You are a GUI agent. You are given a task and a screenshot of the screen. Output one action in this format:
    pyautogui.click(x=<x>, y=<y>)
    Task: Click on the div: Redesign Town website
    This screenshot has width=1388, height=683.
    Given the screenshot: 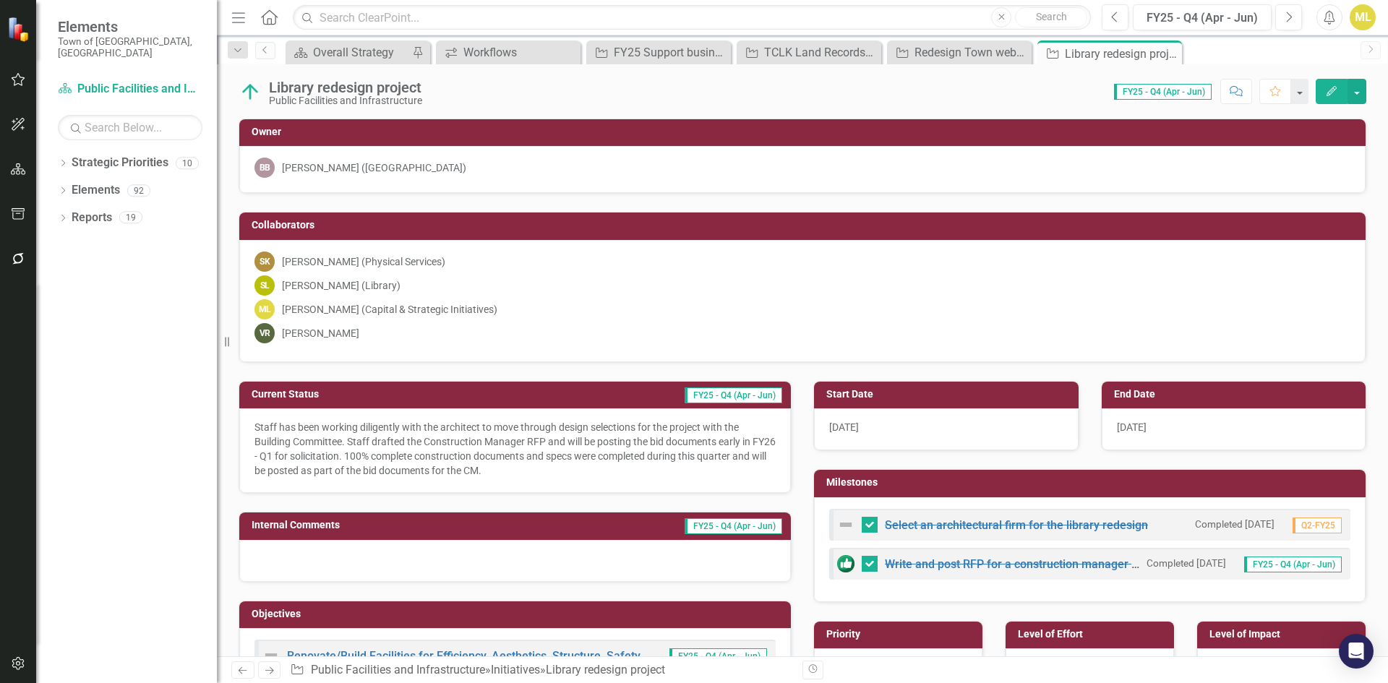 What is the action you would take?
    pyautogui.click(x=971, y=52)
    